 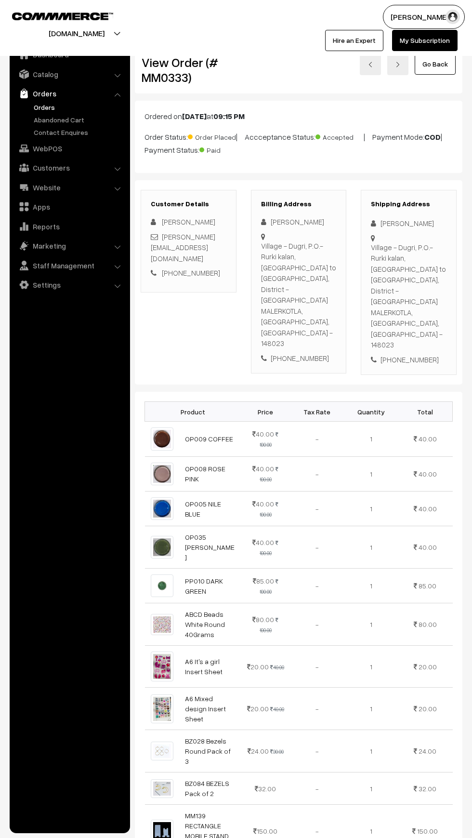 I want to click on img: 1000438005.jpg, so click(x=162, y=667).